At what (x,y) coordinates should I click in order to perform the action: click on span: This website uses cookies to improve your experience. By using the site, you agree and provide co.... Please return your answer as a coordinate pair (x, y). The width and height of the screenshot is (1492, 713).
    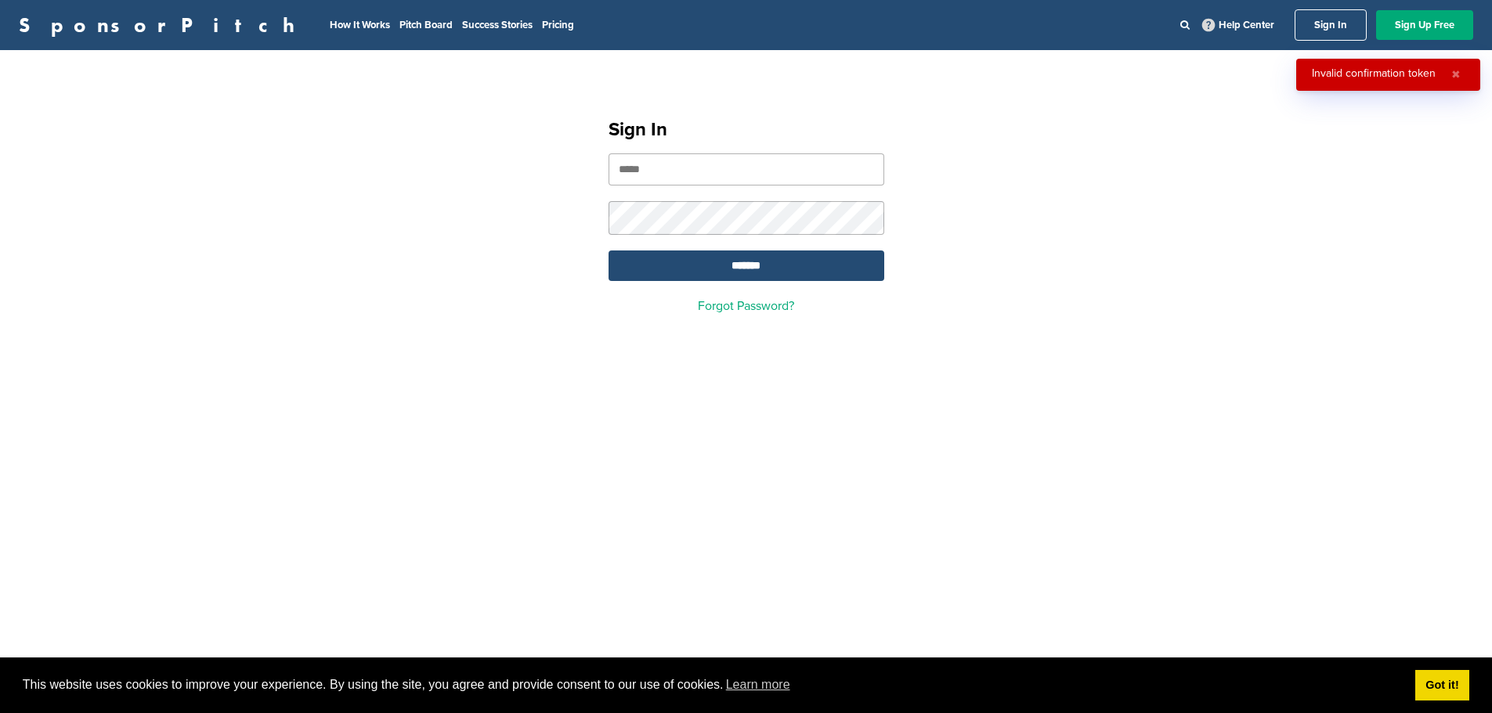
    Looking at the image, I should click on (713, 685).